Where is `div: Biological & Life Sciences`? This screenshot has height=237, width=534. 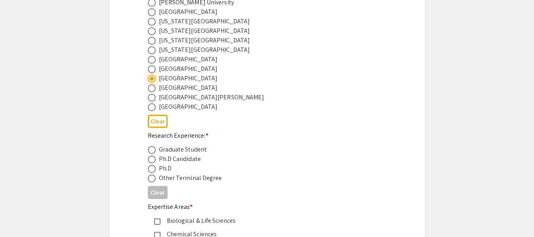
div: Biological & Life Sciences is located at coordinates (264, 220).